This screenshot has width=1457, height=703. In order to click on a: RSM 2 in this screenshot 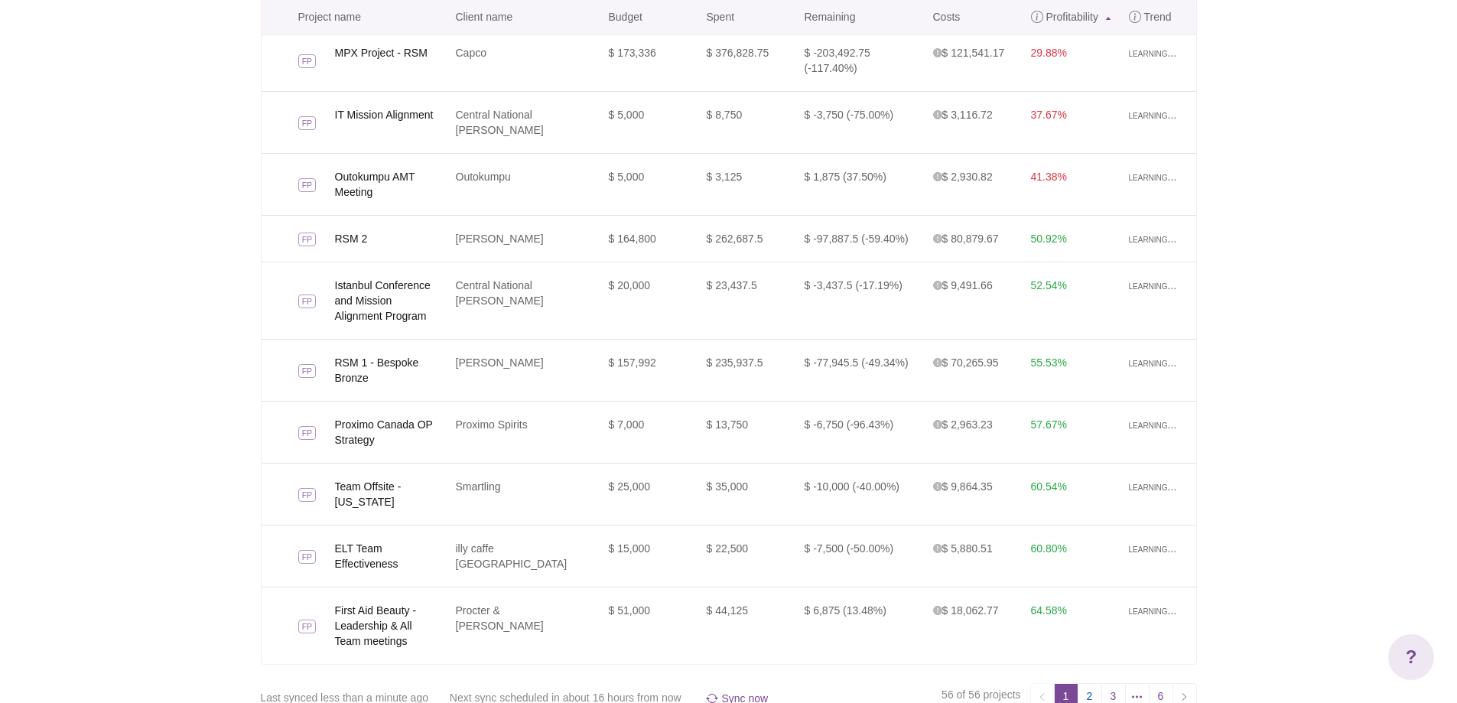, I will do `click(391, 239)`.